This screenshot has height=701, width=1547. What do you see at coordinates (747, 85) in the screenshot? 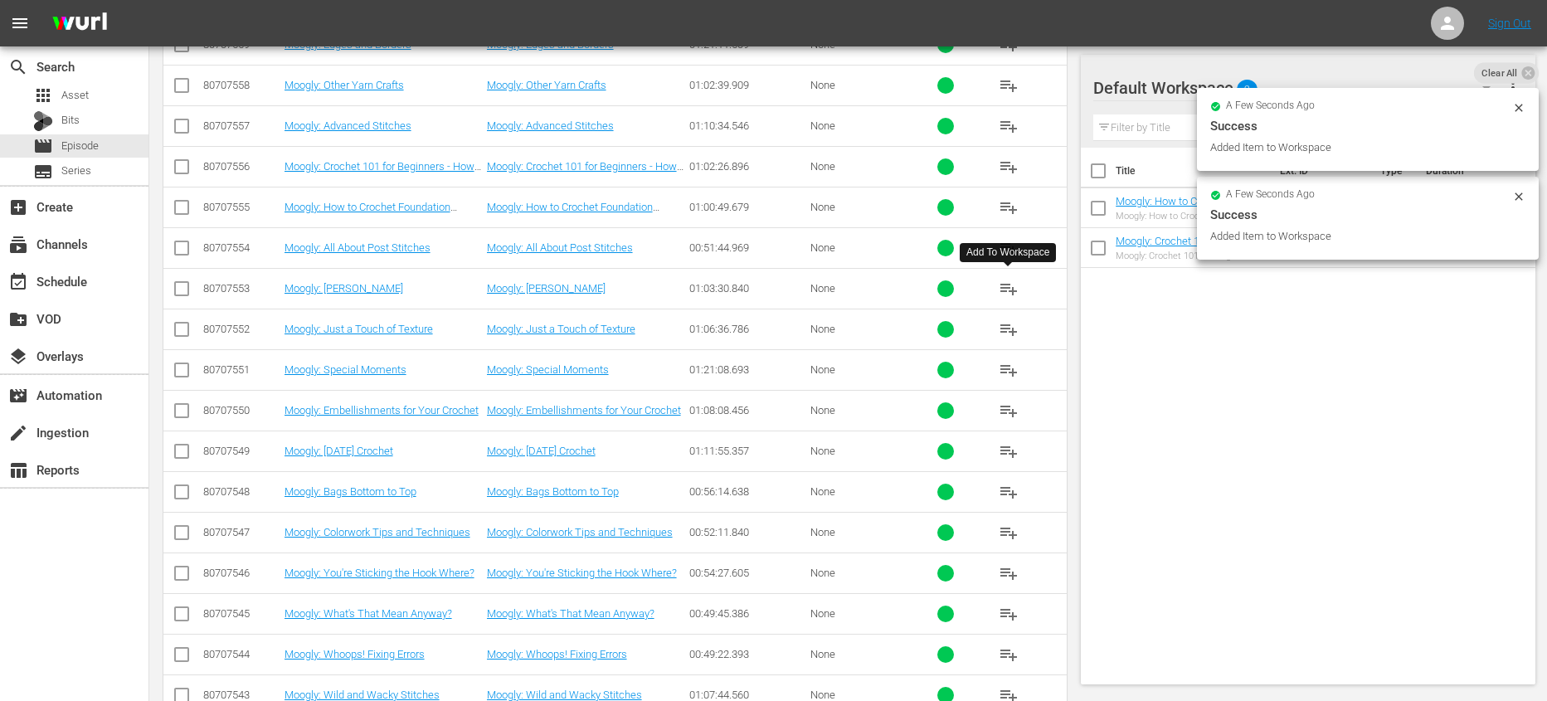
I see `div: 01:02:39.909` at bounding box center [747, 85].